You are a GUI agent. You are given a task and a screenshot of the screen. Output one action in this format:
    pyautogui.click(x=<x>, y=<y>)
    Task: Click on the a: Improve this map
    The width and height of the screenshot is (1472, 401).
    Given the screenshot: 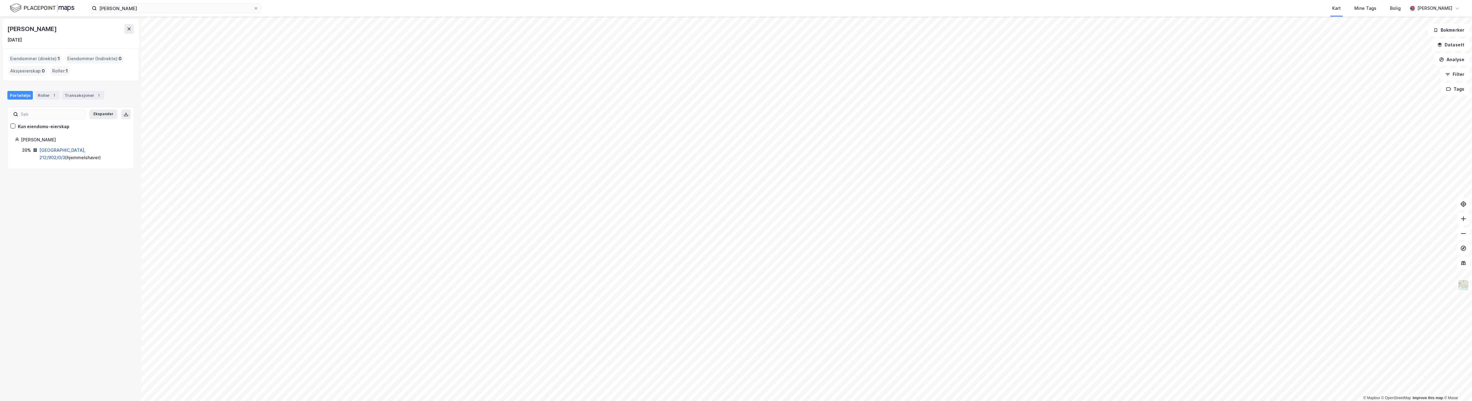 What is the action you would take?
    pyautogui.click(x=1427, y=398)
    